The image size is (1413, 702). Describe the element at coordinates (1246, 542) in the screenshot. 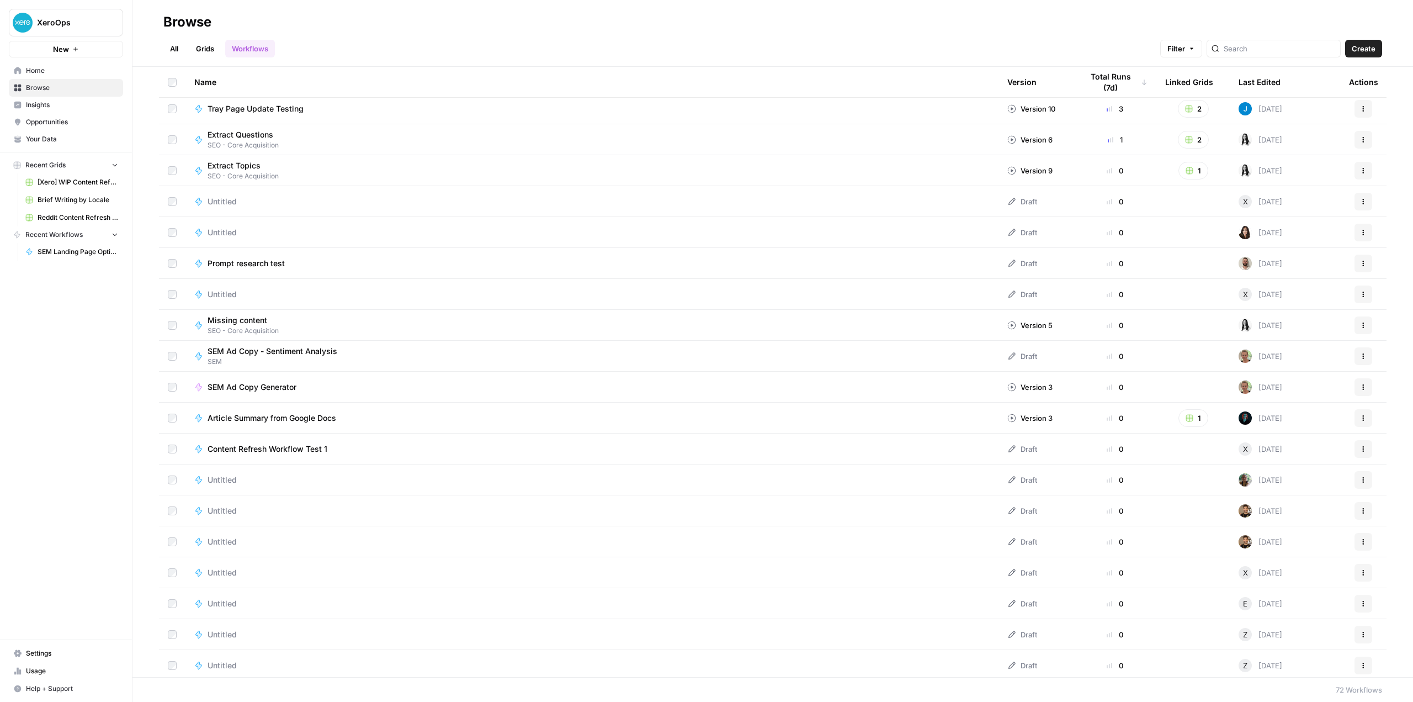

I see `img: 36rz0nf6lyfqsoxlb67712aiq2cf` at that location.